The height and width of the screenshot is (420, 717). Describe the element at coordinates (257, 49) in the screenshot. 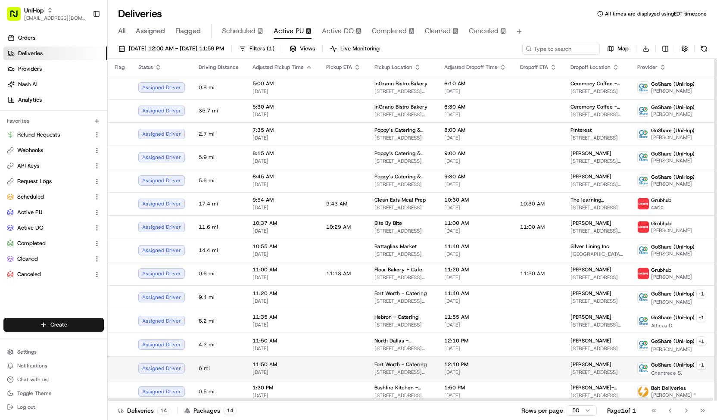

I see `button: Filters(1)` at that location.